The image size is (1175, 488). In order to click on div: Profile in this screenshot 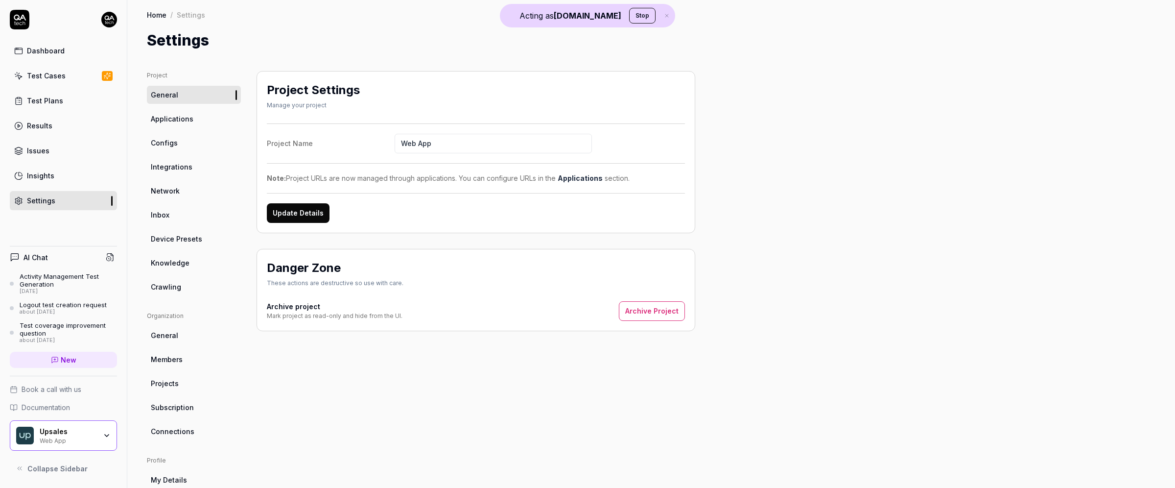, I will do `click(194, 460)`.